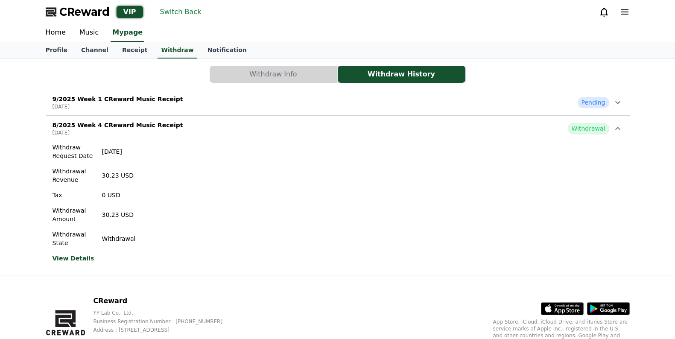 This screenshot has height=339, width=675. I want to click on p: CReward, so click(164, 301).